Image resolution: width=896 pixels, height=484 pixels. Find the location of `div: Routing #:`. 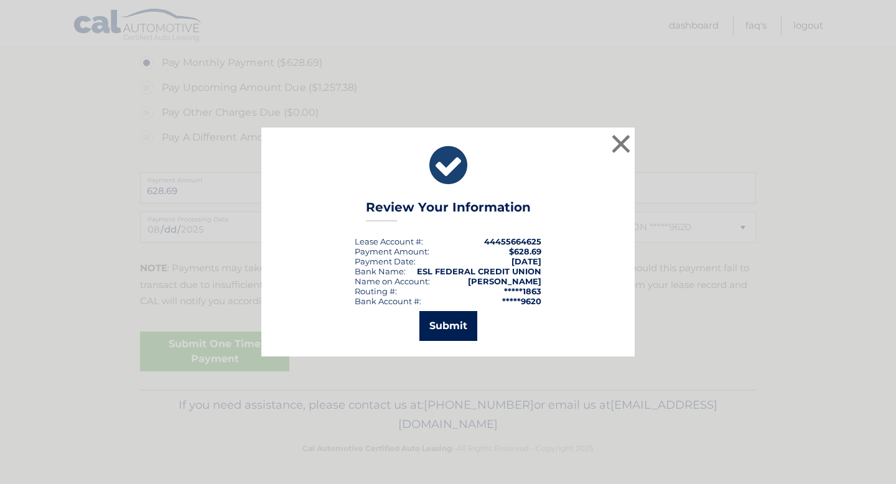

div: Routing #: is located at coordinates (376, 291).